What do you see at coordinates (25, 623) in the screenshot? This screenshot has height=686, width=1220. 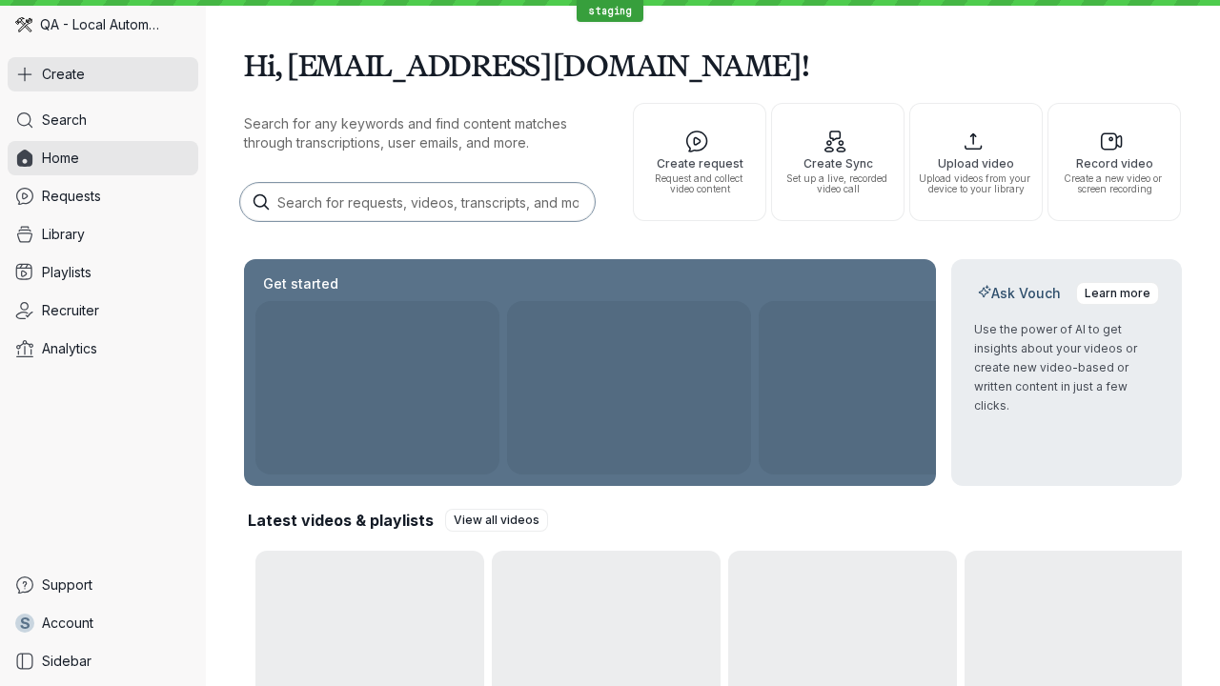 I see `span: s` at bounding box center [25, 623].